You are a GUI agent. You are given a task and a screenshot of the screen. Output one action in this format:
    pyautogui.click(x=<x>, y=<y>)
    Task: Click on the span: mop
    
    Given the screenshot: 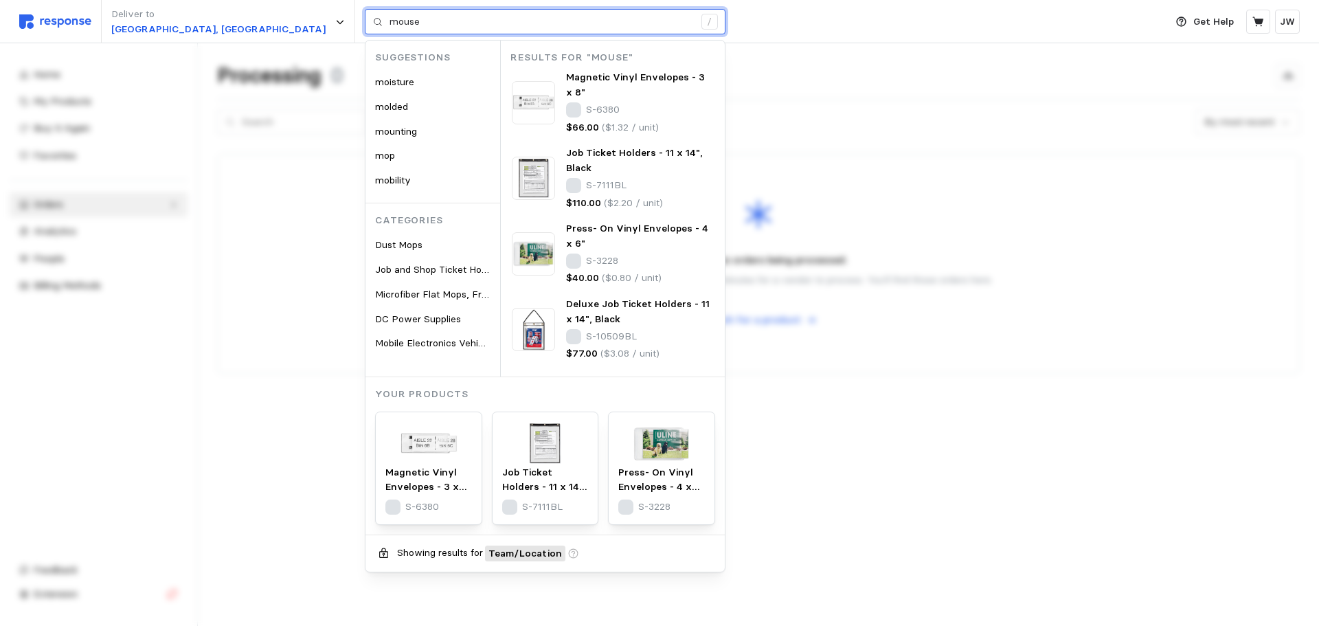 What is the action you would take?
    pyautogui.click(x=385, y=155)
    